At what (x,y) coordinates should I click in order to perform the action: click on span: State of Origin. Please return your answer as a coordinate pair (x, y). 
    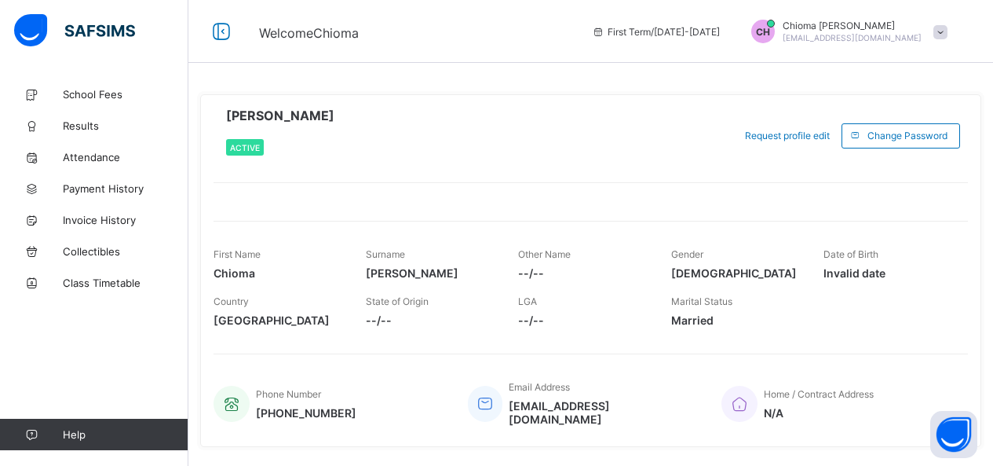
    Looking at the image, I should click on (397, 301).